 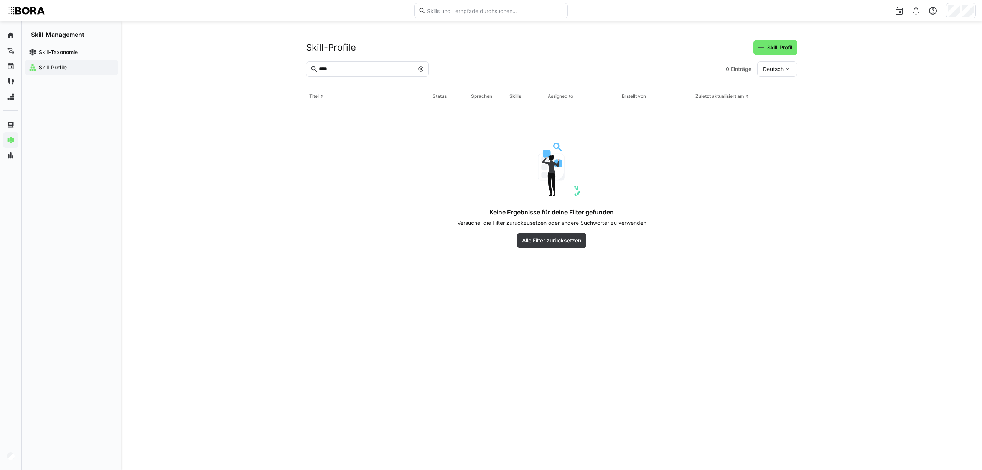 What do you see at coordinates (560, 96) in the screenshot?
I see `div: Assigned to` at bounding box center [560, 96].